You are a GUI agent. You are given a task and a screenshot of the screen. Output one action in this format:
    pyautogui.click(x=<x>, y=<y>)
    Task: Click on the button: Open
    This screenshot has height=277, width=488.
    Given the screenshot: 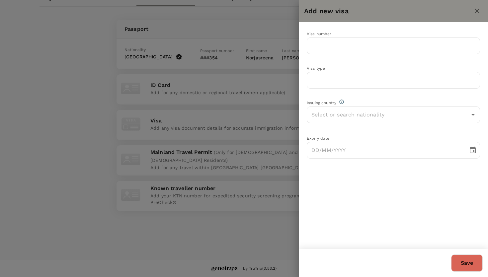 What is the action you would take?
    pyautogui.click(x=473, y=115)
    